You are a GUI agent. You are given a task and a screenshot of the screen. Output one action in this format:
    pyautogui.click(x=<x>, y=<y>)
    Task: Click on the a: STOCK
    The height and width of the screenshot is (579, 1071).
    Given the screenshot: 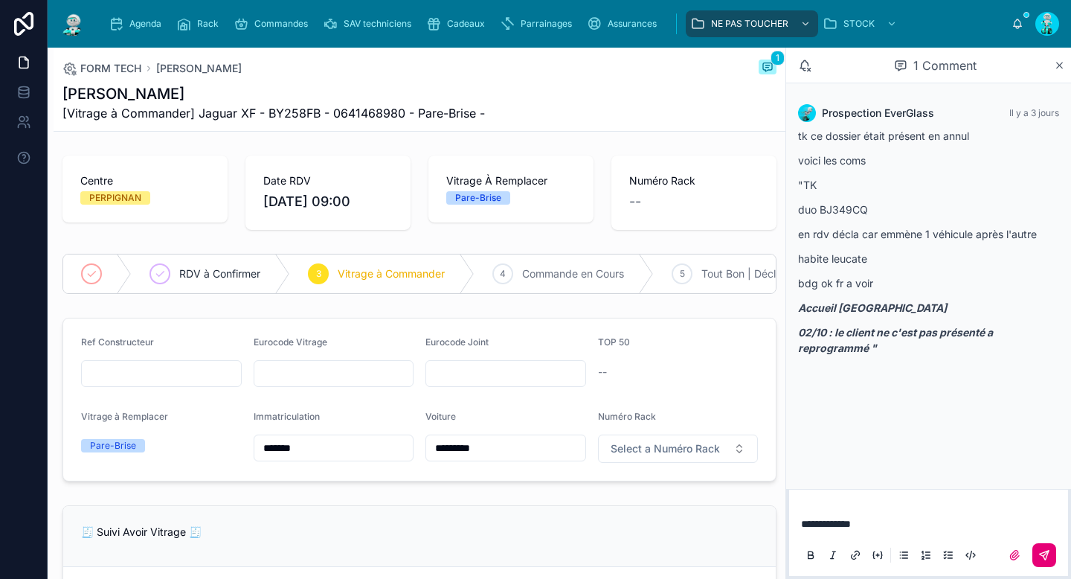 What is the action you would take?
    pyautogui.click(x=862, y=24)
    